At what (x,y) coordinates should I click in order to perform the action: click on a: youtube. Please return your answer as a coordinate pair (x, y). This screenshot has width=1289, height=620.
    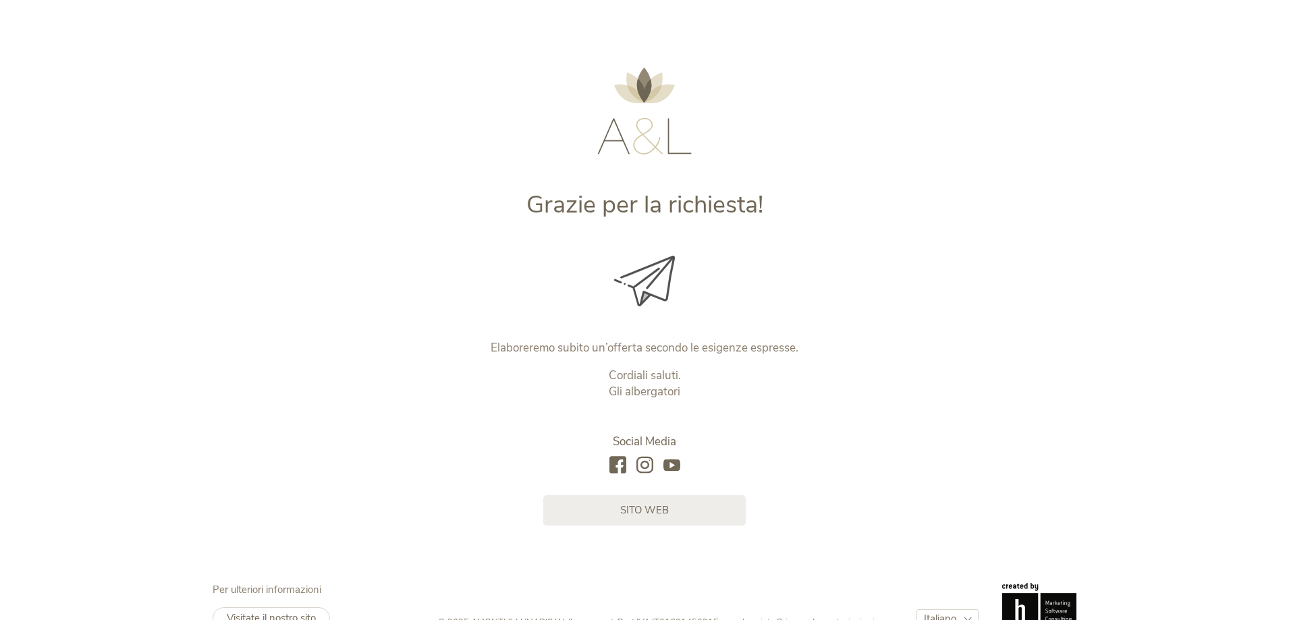
    Looking at the image, I should click on (671, 466).